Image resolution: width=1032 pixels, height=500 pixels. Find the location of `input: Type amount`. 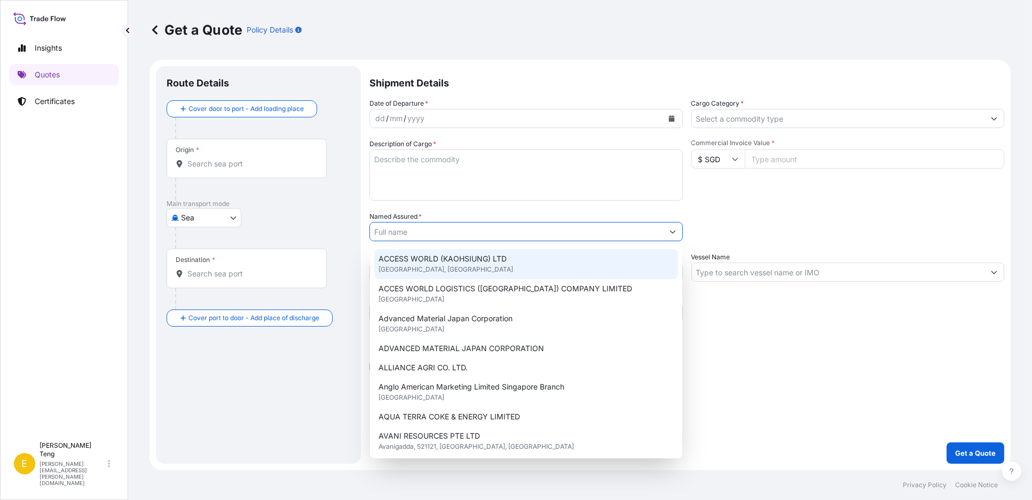

input: Type amount is located at coordinates (874, 159).